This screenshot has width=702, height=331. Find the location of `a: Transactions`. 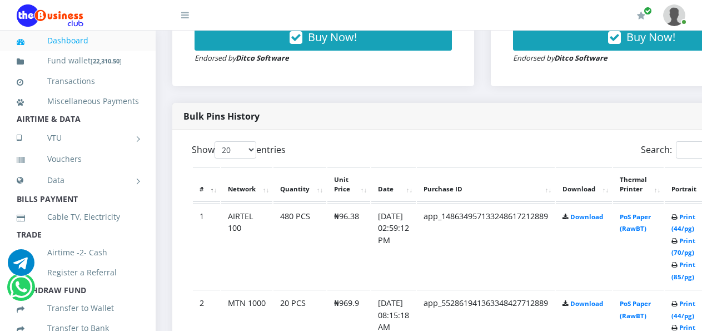

a: Transactions is located at coordinates (78, 81).